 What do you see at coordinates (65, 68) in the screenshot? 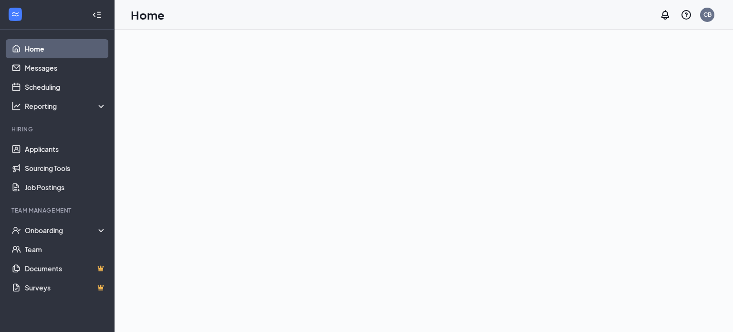
I see `a: Messages` at bounding box center [65, 68].